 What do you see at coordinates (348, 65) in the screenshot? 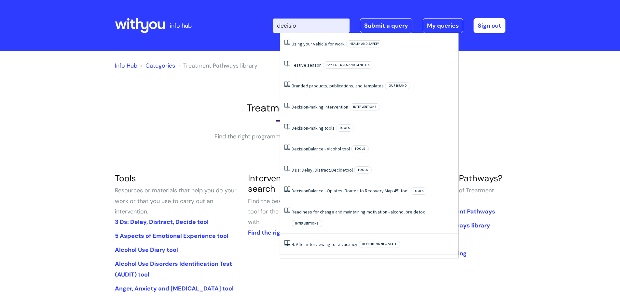
I see `span: Pay, expenses and benefits` at bounding box center [348, 65].